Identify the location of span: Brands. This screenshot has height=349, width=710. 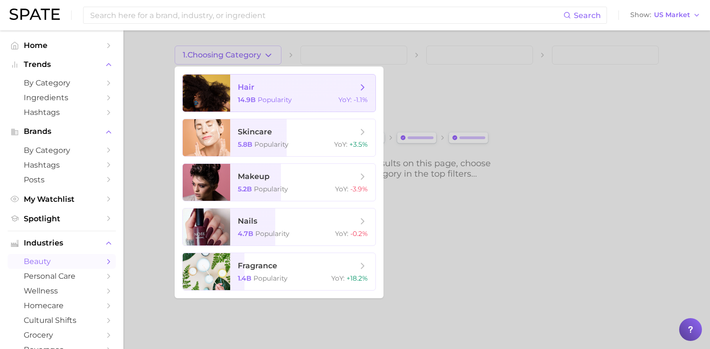
(62, 132).